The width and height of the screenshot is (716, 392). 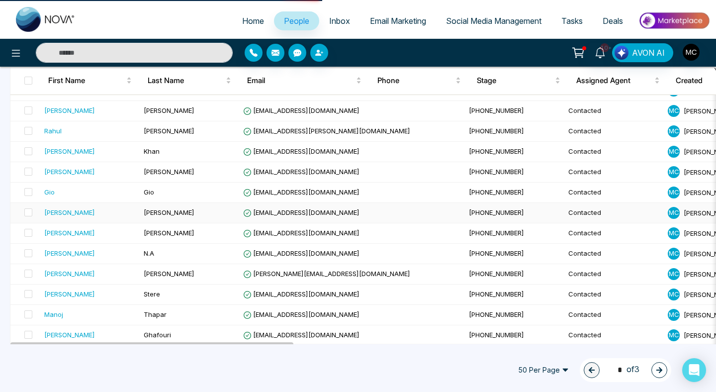 I want to click on div: Open Intercom Messenger, so click(x=694, y=370).